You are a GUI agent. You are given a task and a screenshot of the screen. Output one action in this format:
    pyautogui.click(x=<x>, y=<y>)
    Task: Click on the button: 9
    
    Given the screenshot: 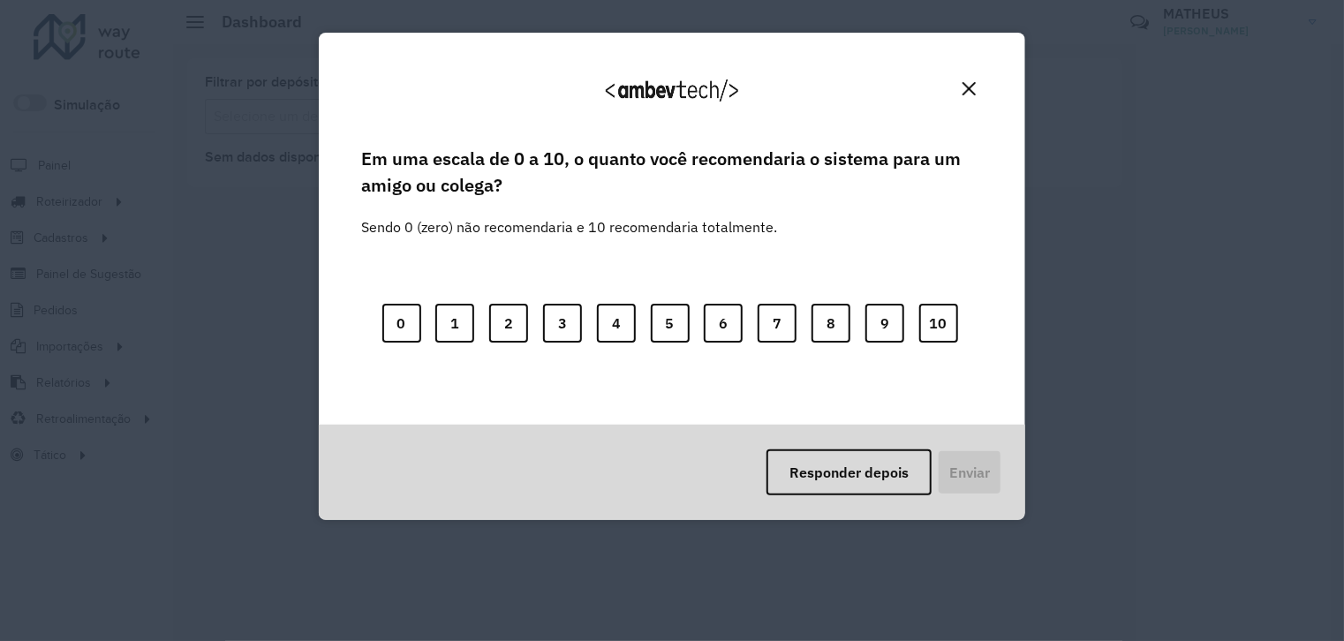 What is the action you would take?
    pyautogui.click(x=885, y=323)
    